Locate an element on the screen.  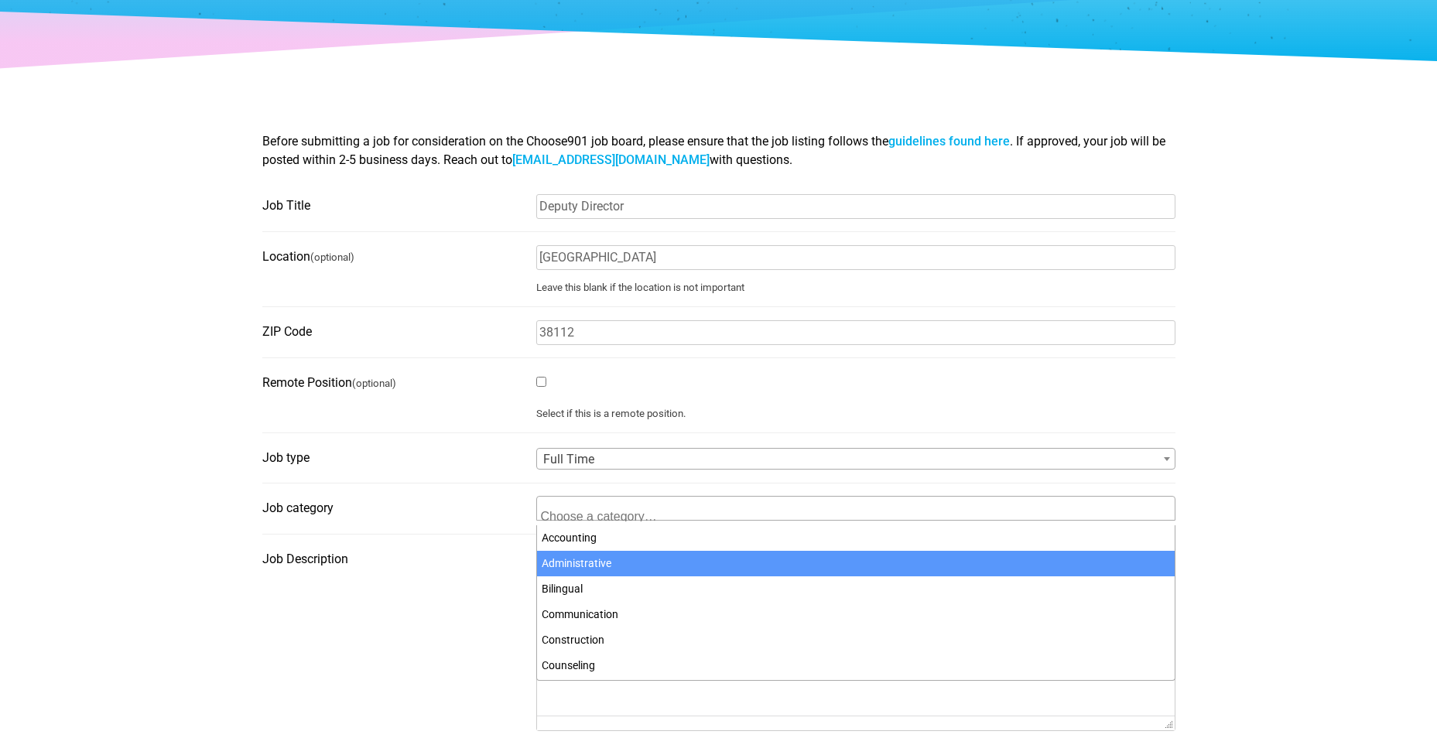
label: ZIP Code is located at coordinates (395, 332).